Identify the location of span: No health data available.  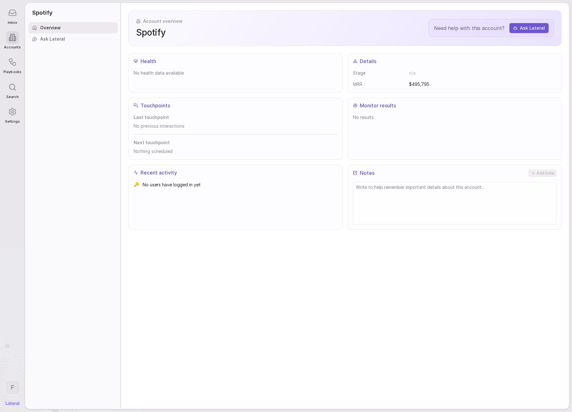
(235, 73).